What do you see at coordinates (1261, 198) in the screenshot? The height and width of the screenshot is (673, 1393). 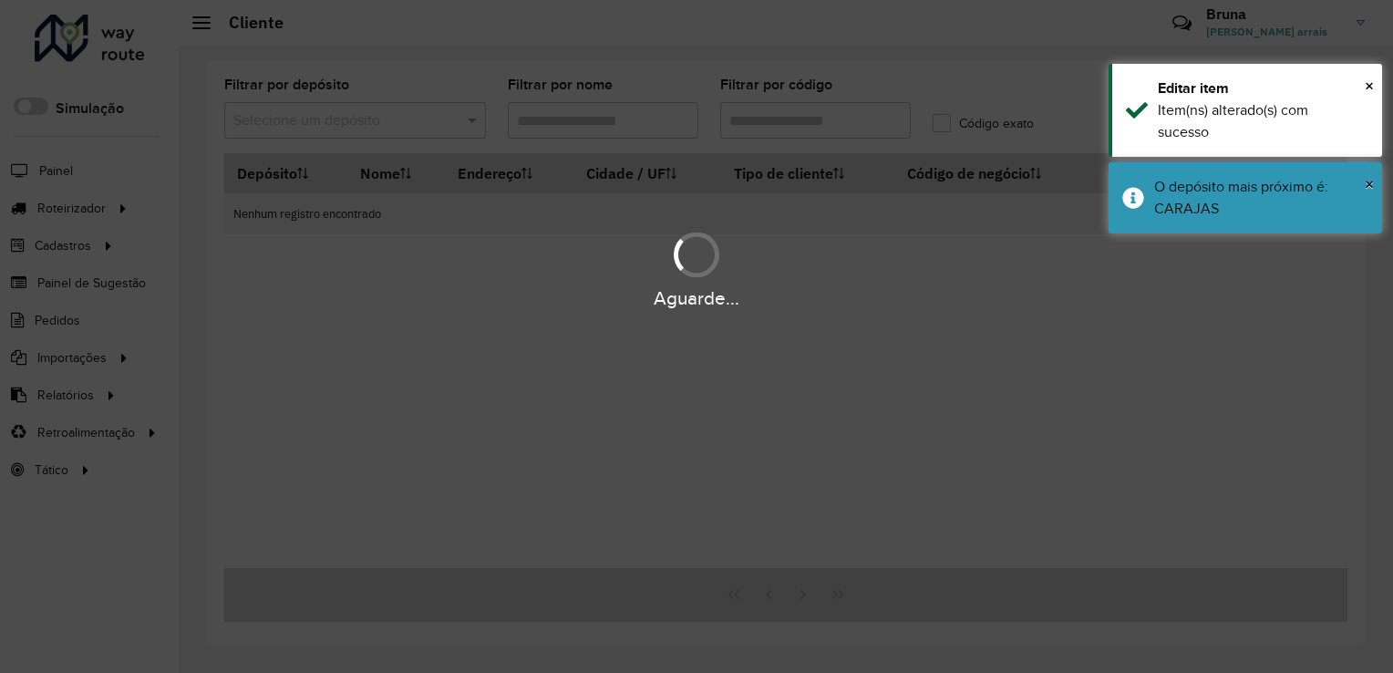 I see `div: O depósito mais próximo é: CARAJAS` at bounding box center [1261, 198].